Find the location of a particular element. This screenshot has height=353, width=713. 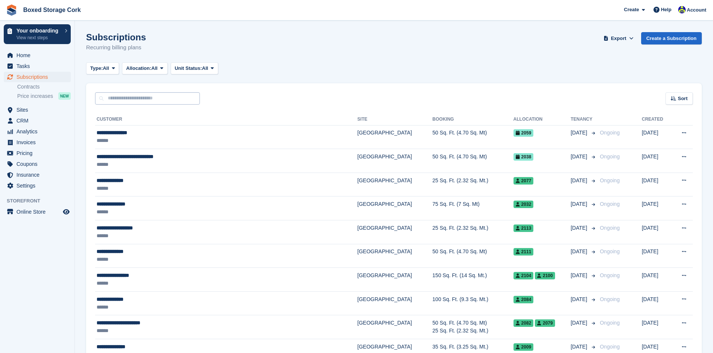

span: Create is located at coordinates (631, 10).